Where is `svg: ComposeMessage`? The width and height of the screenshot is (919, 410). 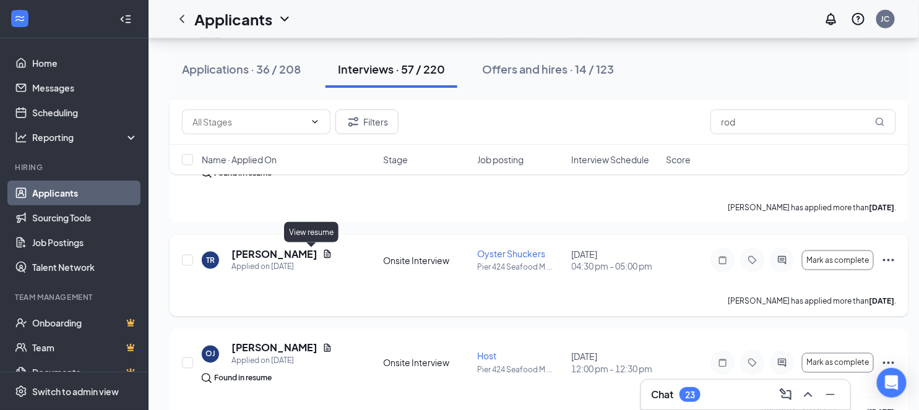
svg: ComposeMessage is located at coordinates (786, 395).